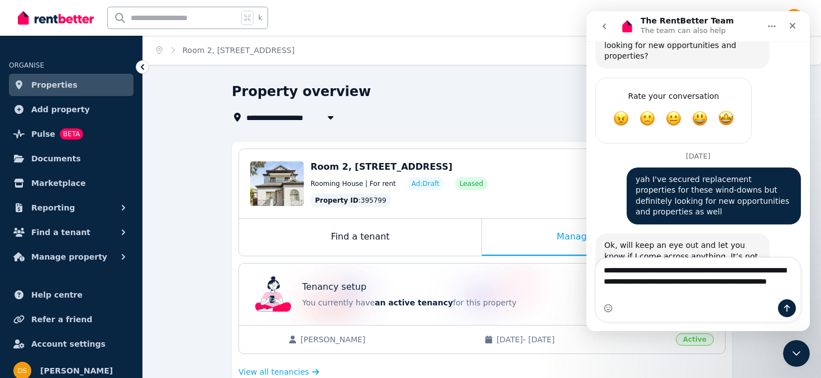 The height and width of the screenshot is (378, 821). I want to click on h1: The RentBetter Team, so click(100, 9).